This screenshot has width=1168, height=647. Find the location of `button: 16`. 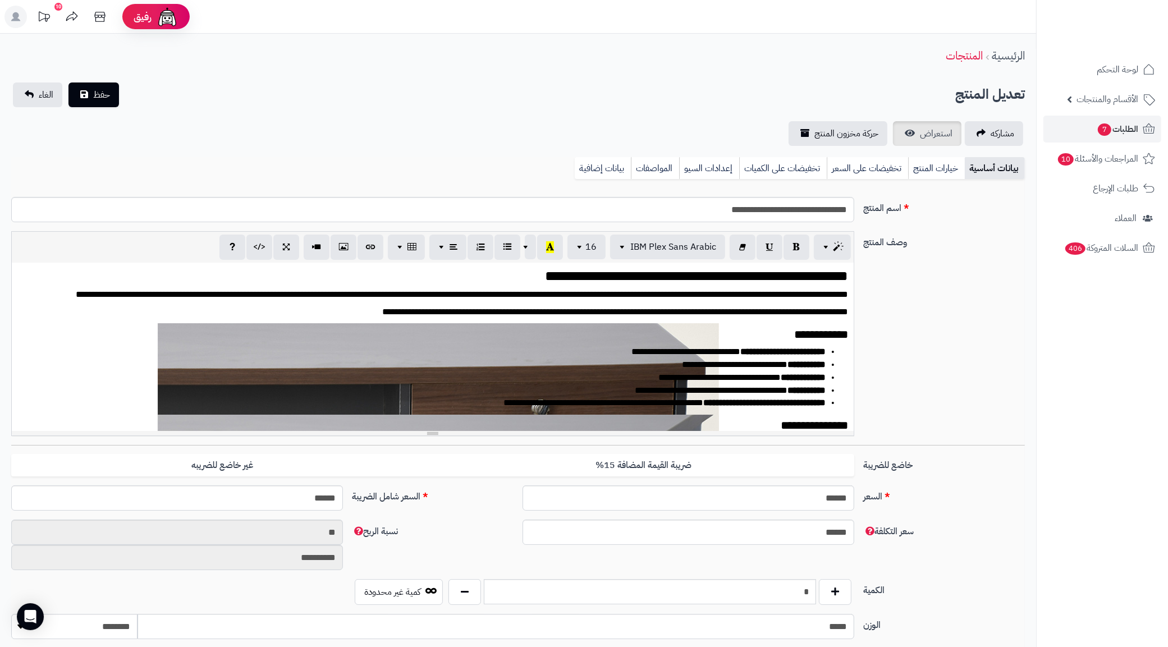

button: 16 is located at coordinates (587, 247).